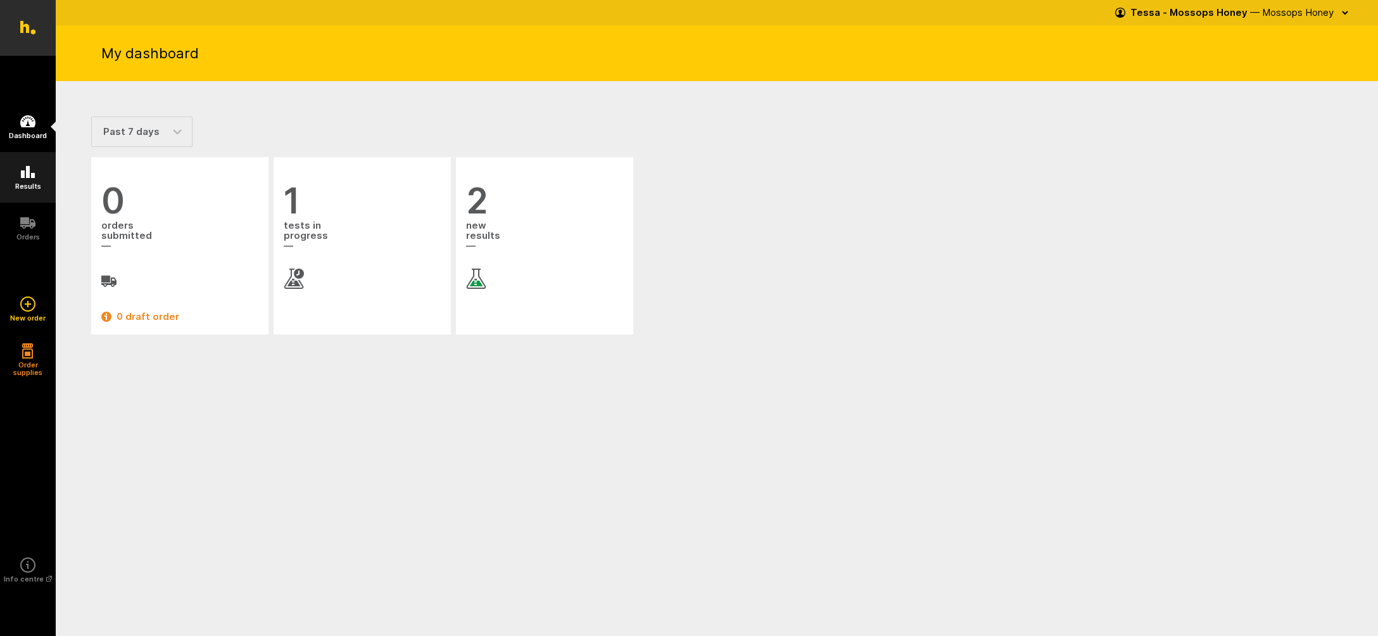 The image size is (1378, 636). I want to click on a: 0 draft order, so click(180, 317).